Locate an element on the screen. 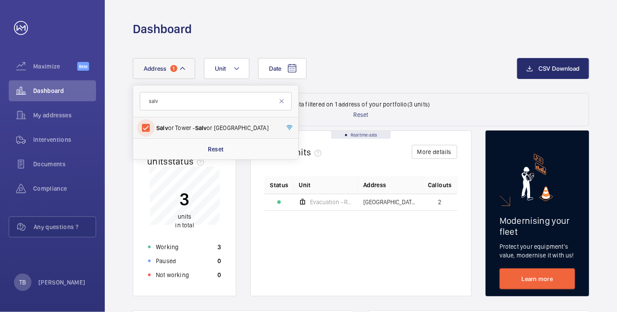  p: TB is located at coordinates (22, 282).